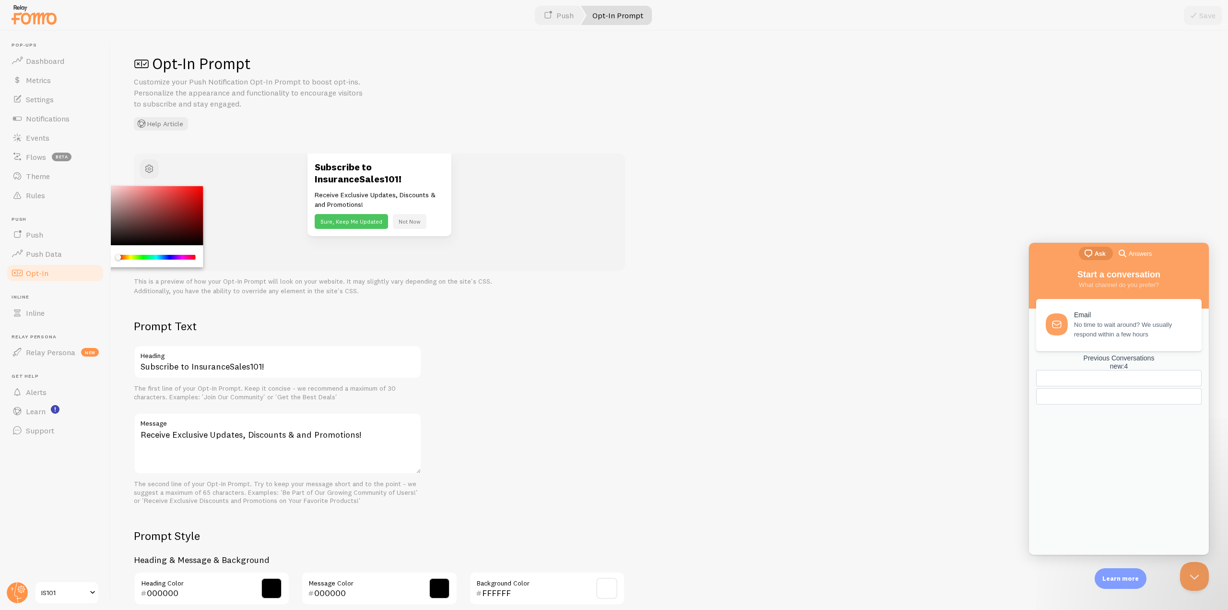 This screenshot has height=610, width=1228. I want to click on a: Rules, so click(55, 195).